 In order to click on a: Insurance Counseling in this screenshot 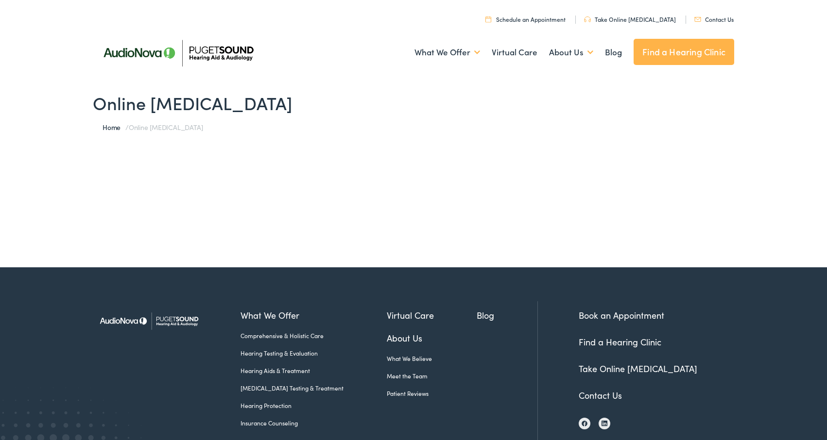, I will do `click(313, 423)`.